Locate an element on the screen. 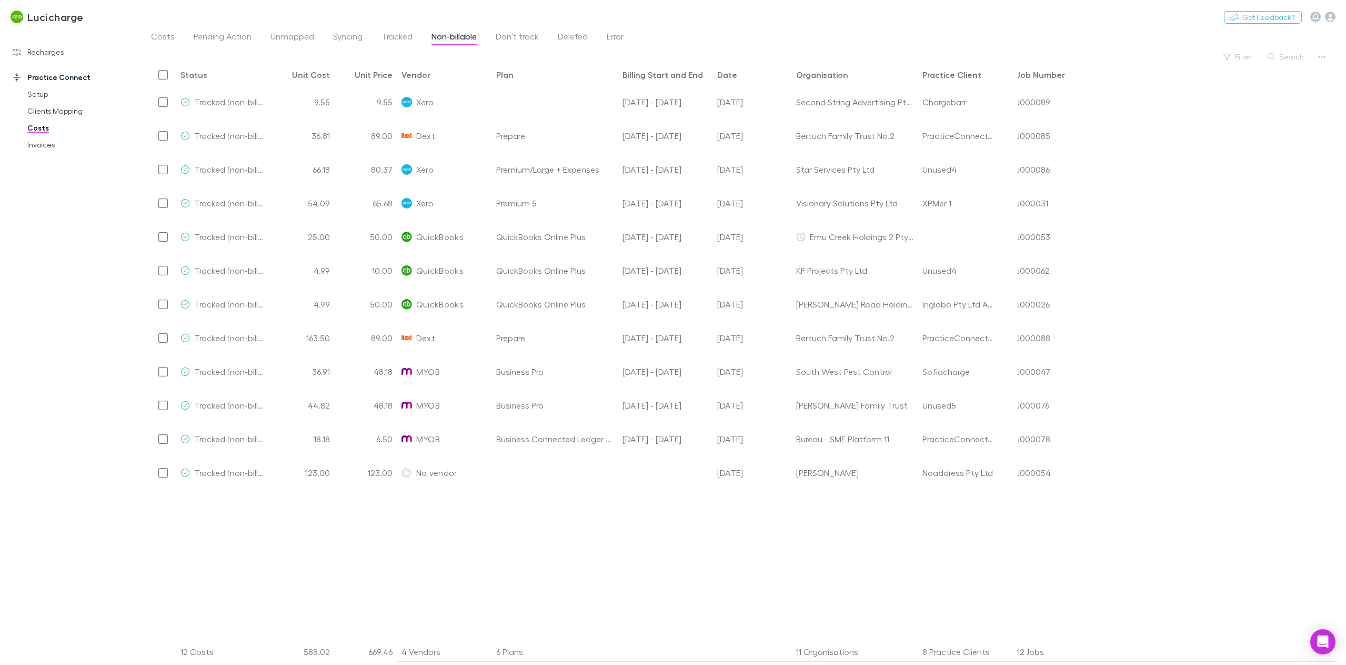 This screenshot has width=1346, height=665. div: 48.18 is located at coordinates (366, 372).